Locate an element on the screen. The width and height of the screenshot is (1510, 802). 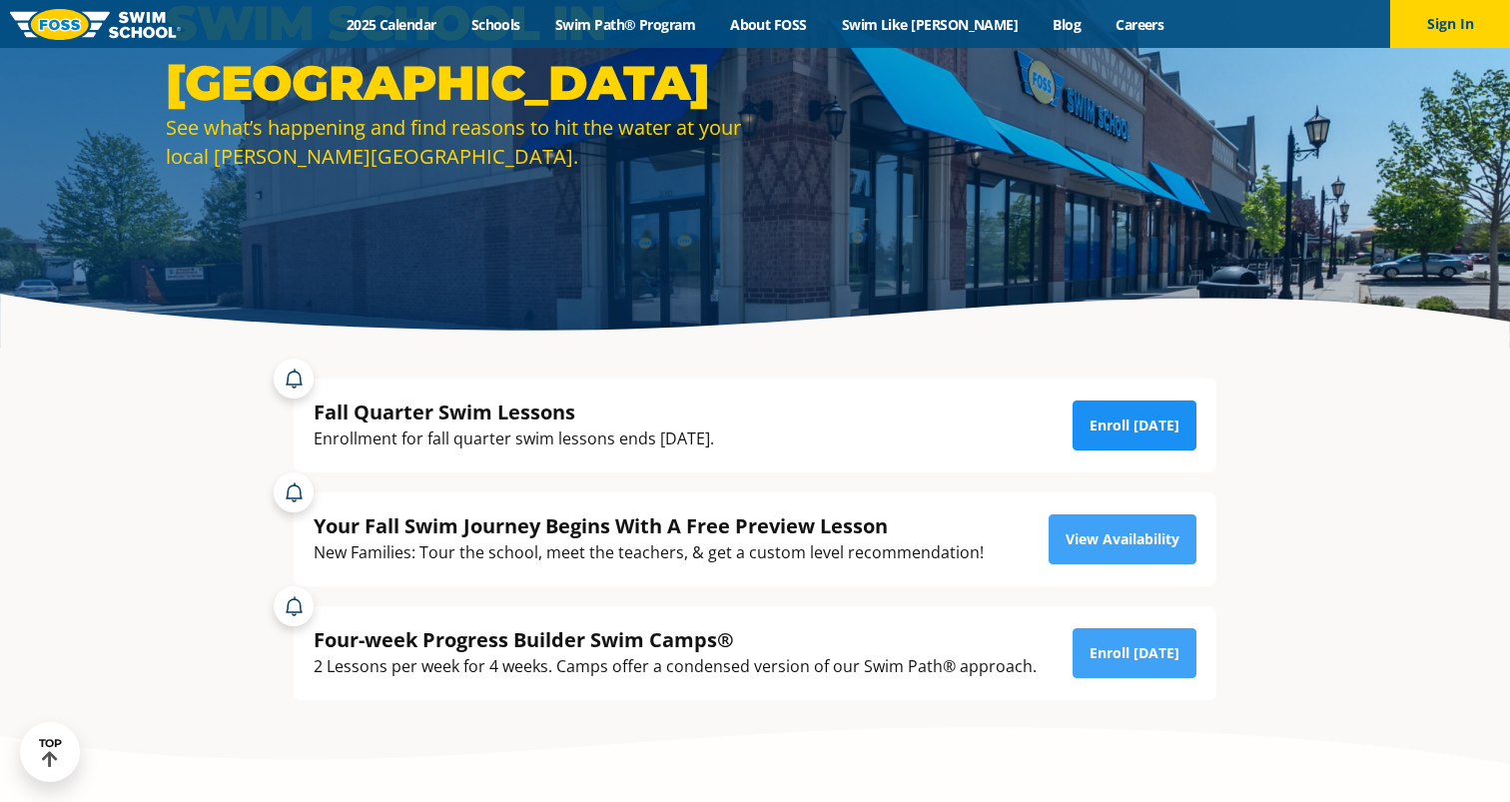
div: Fall Quarter Swim Lessons is located at coordinates (513, 411).